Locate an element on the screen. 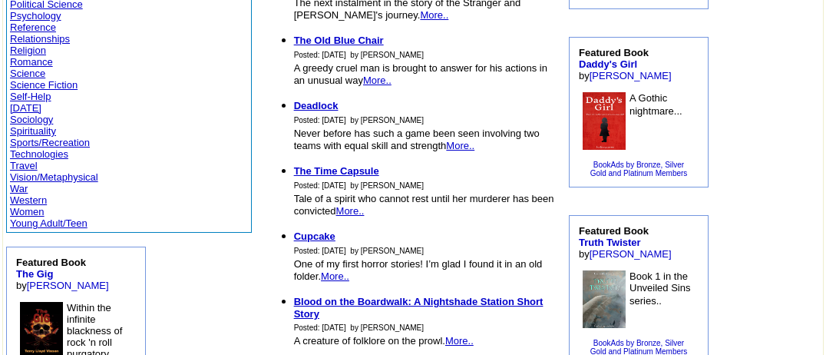  a: Cupcake is located at coordinates (315, 236).